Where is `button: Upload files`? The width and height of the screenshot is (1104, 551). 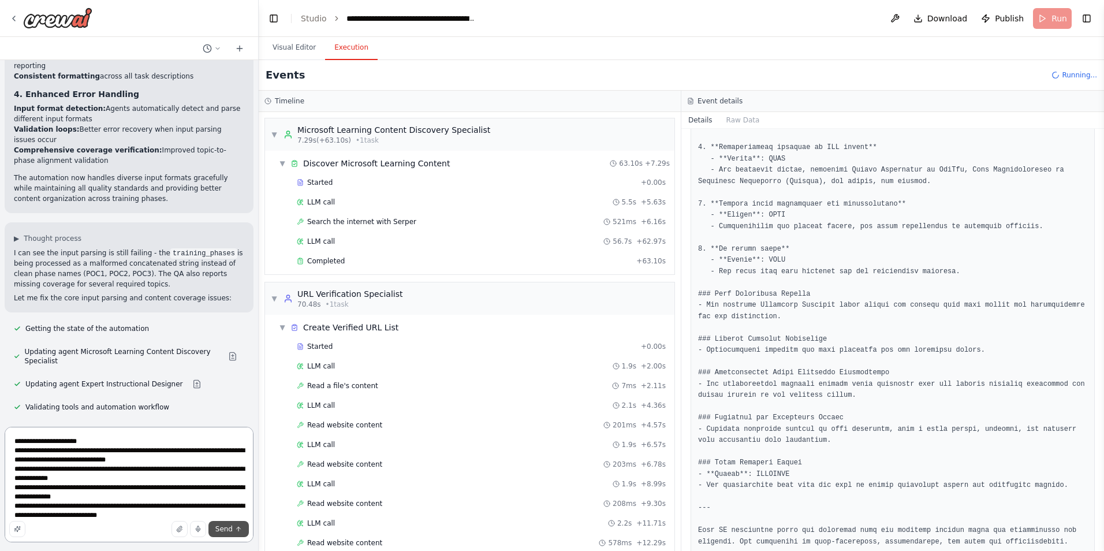 button: Upload files is located at coordinates (180, 529).